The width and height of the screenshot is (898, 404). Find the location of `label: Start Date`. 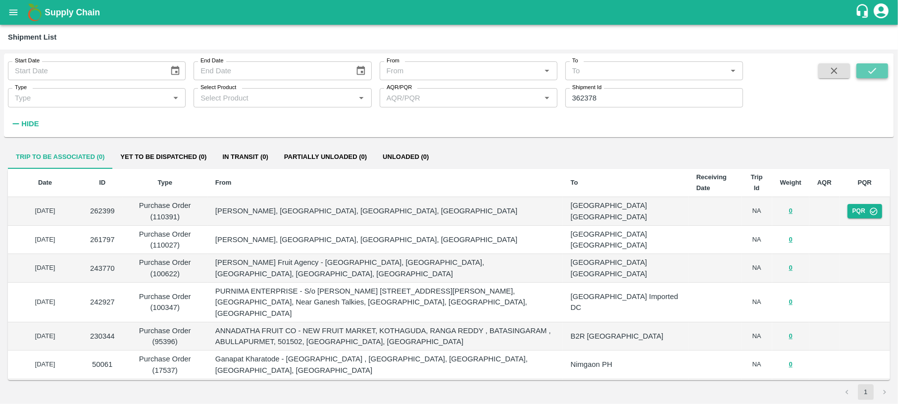

label: Start Date is located at coordinates (27, 61).